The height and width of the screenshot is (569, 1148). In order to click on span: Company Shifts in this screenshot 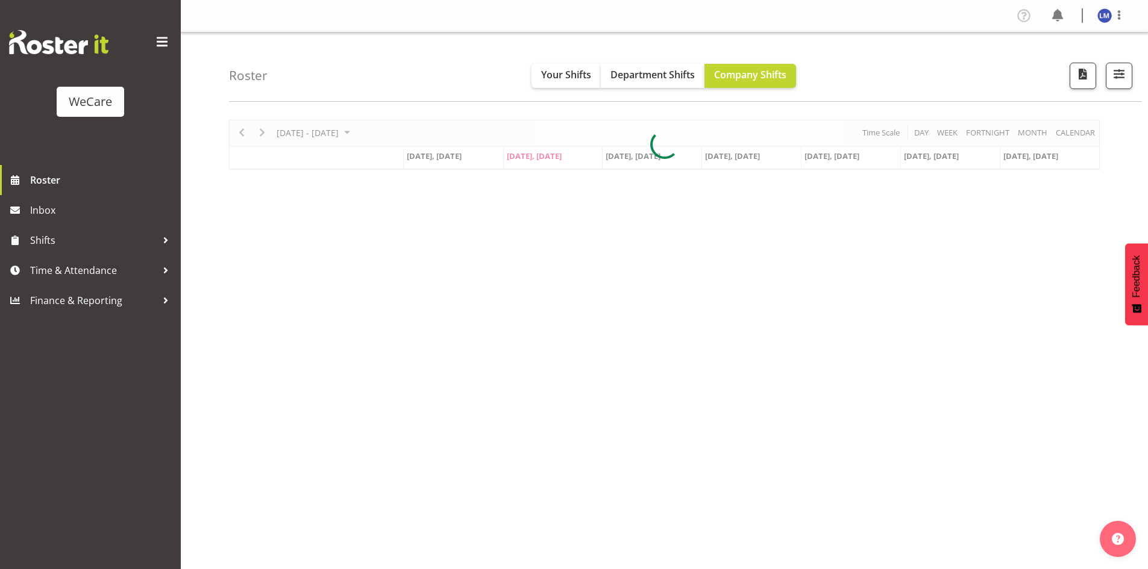, I will do `click(750, 75)`.